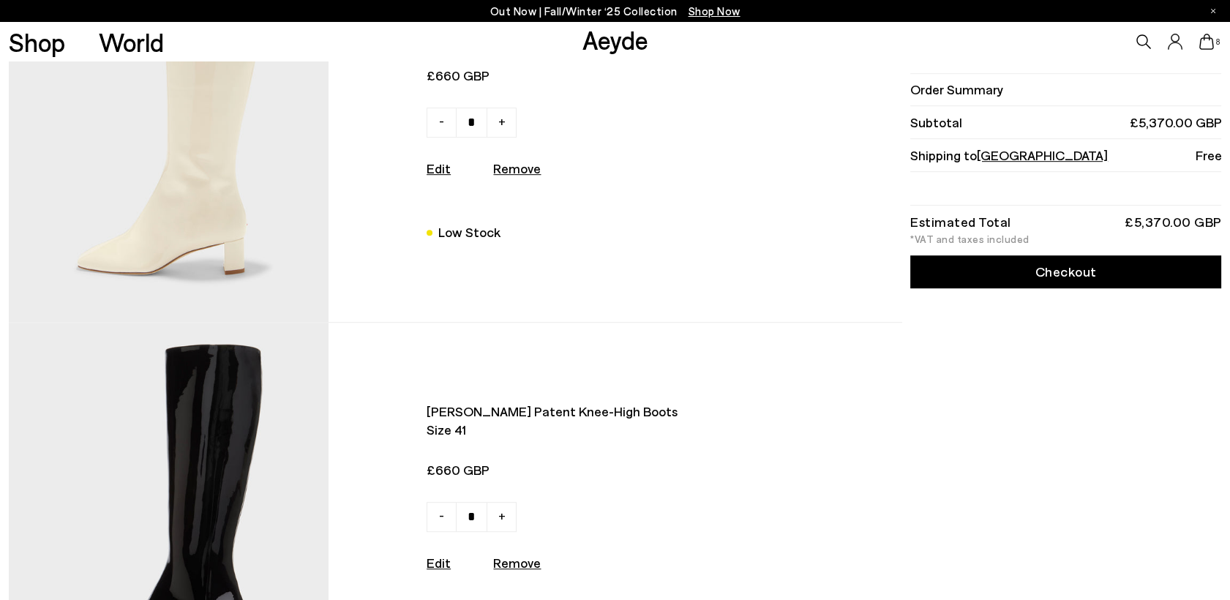 This screenshot has width=1230, height=600. Describe the element at coordinates (1009, 155) in the screenshot. I see `span: Shipping to` at that location.